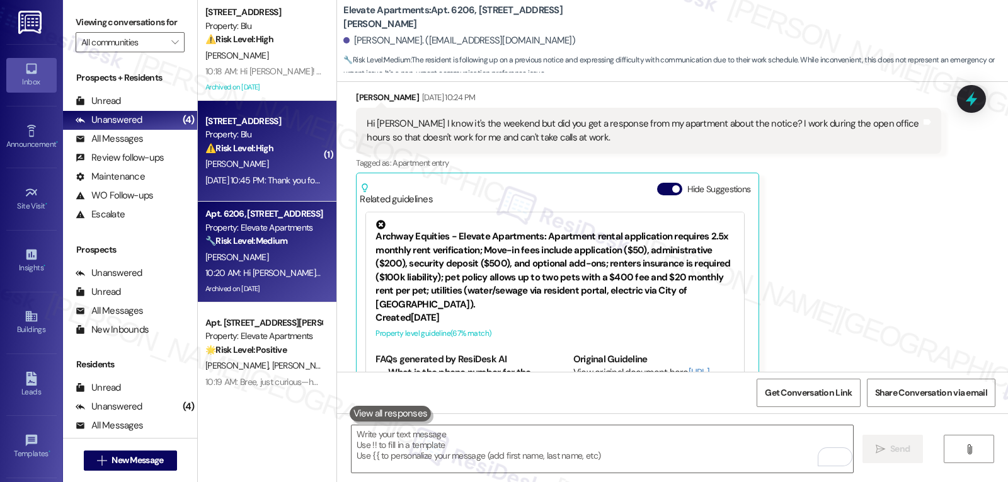 This screenshot has height=482, width=1008. Describe the element at coordinates (420, 163) in the screenshot. I see `span: Apartment entry` at that location.